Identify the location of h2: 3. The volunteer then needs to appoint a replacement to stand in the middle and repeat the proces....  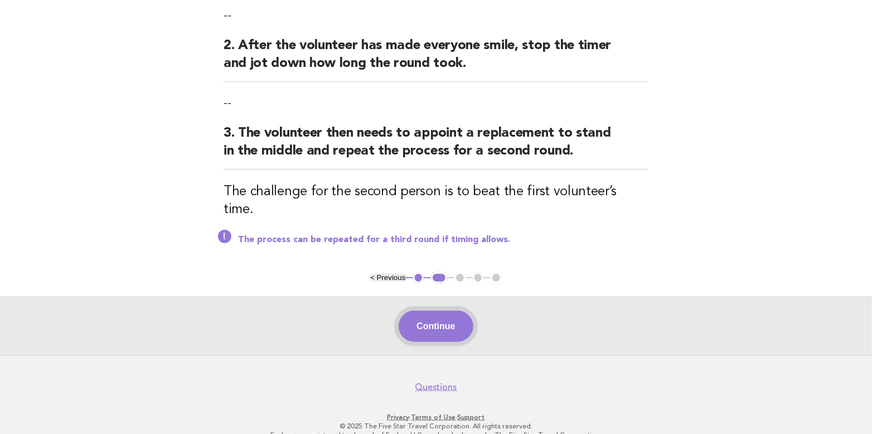
(436, 147).